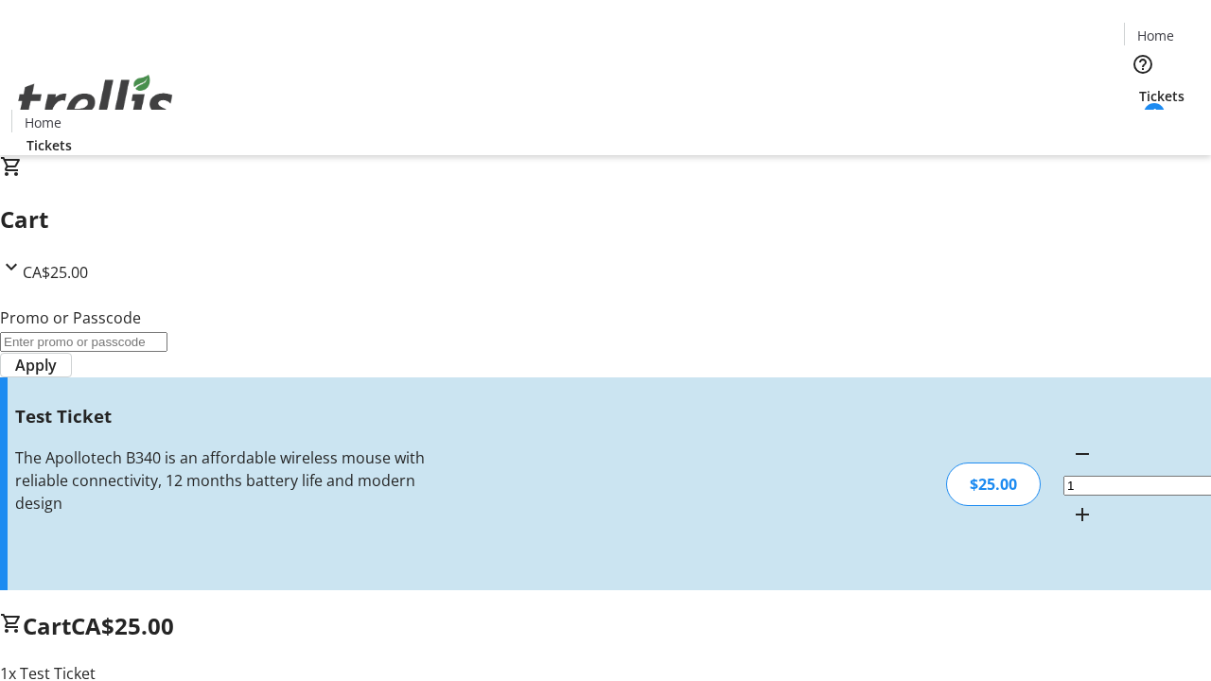 Image resolution: width=1211 pixels, height=681 pixels. What do you see at coordinates (993, 484) in the screenshot?
I see `div: $25.00` at bounding box center [993, 484].